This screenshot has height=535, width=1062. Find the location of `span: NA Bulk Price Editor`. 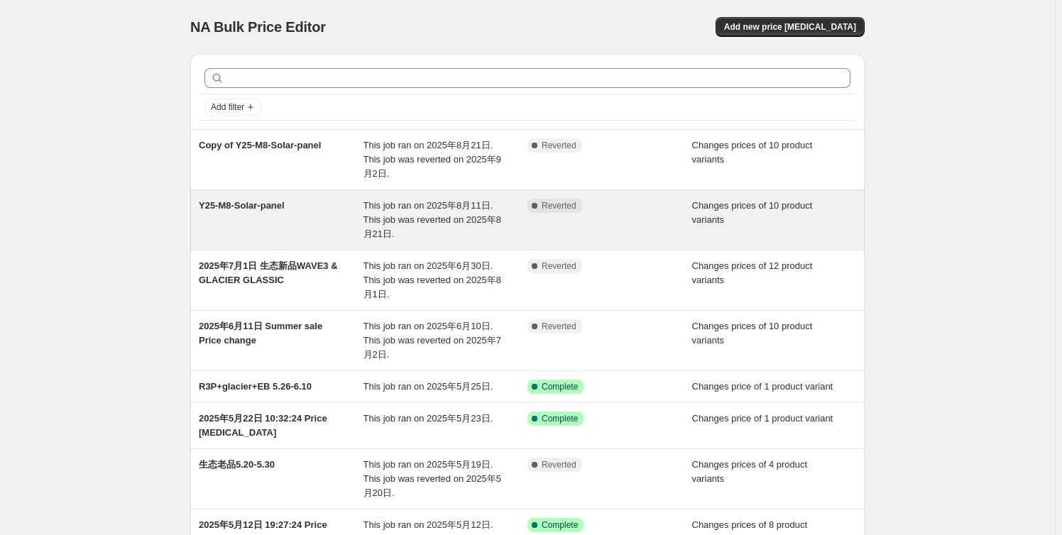

span: NA Bulk Price Editor is located at coordinates (258, 27).